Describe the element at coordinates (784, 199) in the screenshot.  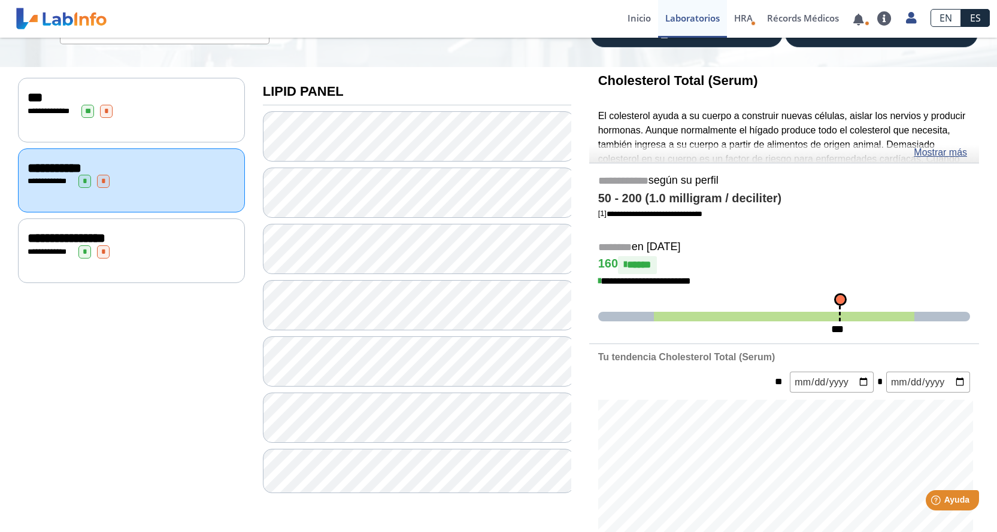
I see `h4: 50 - 200 (1.0 milligram / deciliter)` at that location.